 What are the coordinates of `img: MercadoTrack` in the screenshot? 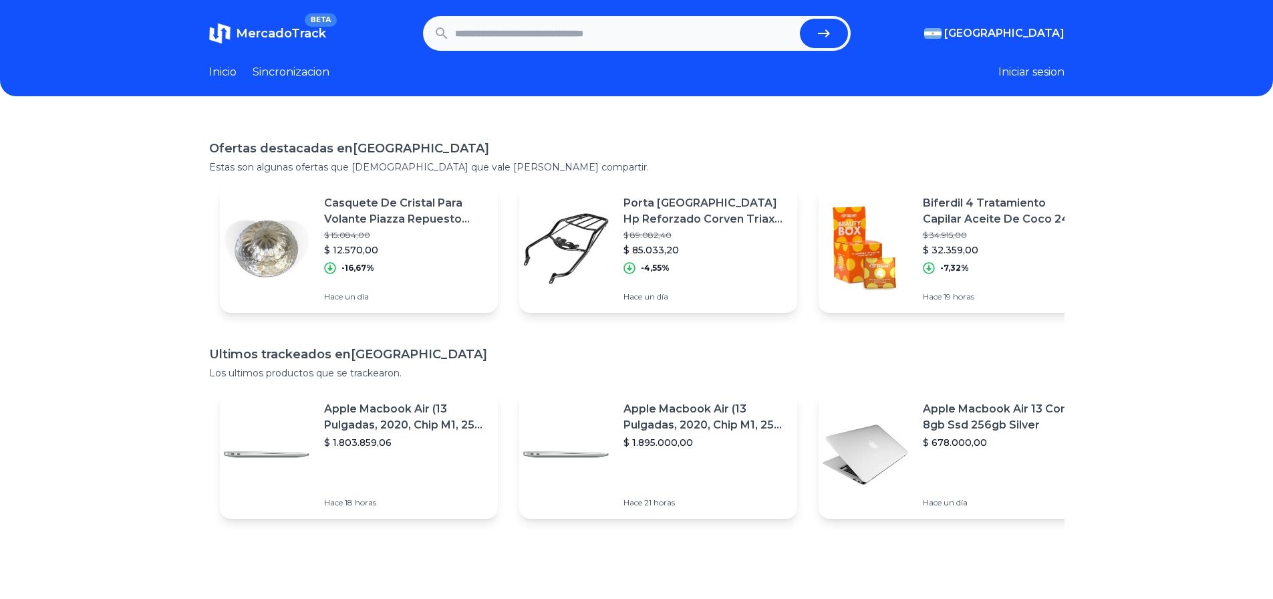 It's located at (220, 33).